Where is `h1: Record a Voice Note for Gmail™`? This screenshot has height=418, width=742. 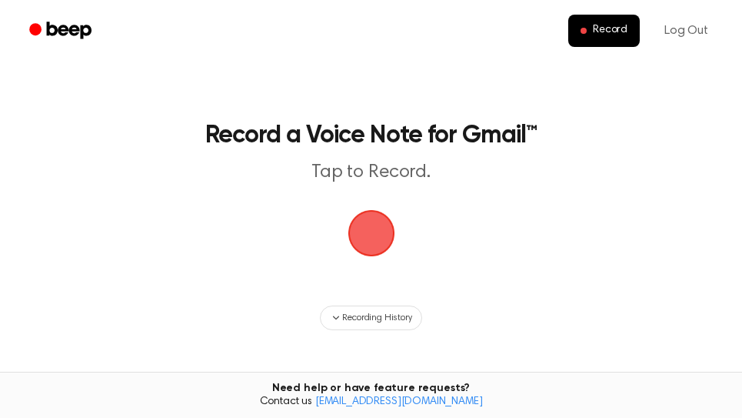 h1: Record a Voice Note for Gmail™ is located at coordinates (371, 135).